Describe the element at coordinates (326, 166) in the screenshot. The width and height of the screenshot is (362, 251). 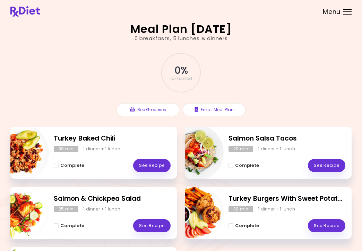
I see `a: See Recipe - Salmon Salsa Tacos` at that location.